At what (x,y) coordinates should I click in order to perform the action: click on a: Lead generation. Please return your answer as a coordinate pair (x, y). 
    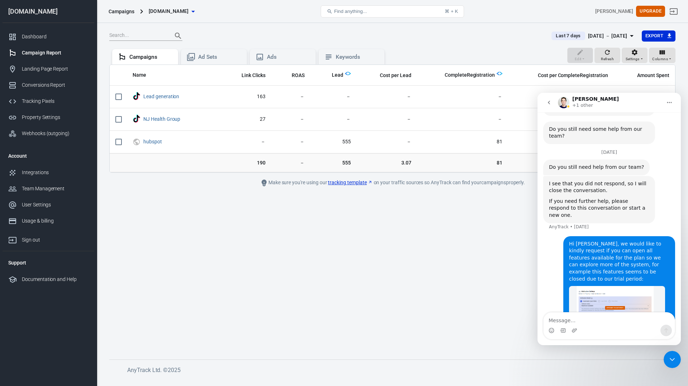
    Looking at the image, I should click on (161, 96).